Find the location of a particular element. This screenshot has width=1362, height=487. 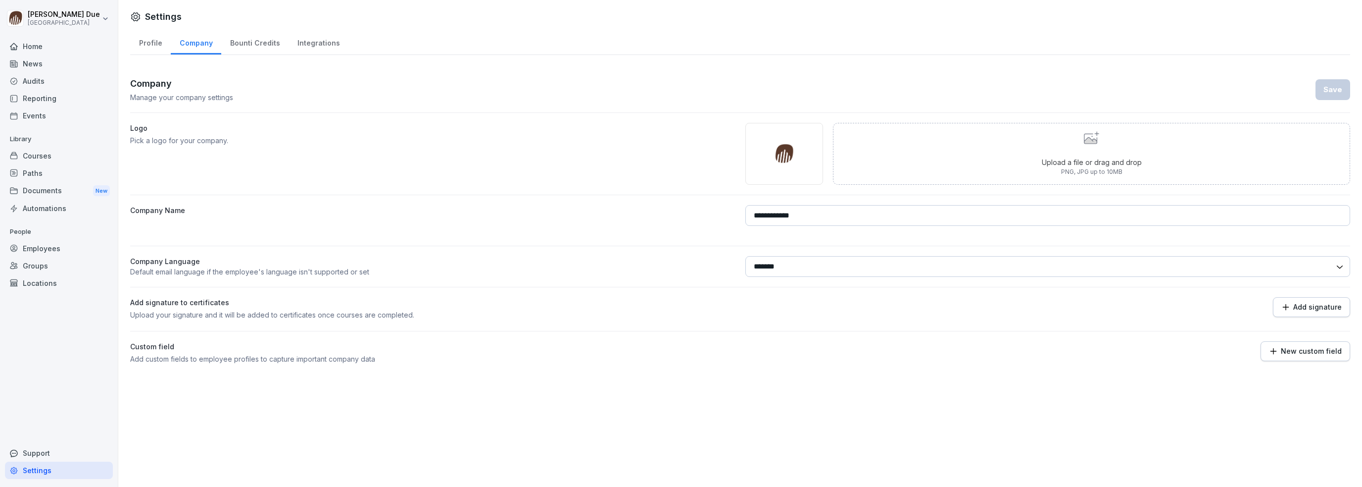

a: Reporting is located at coordinates (59, 98).